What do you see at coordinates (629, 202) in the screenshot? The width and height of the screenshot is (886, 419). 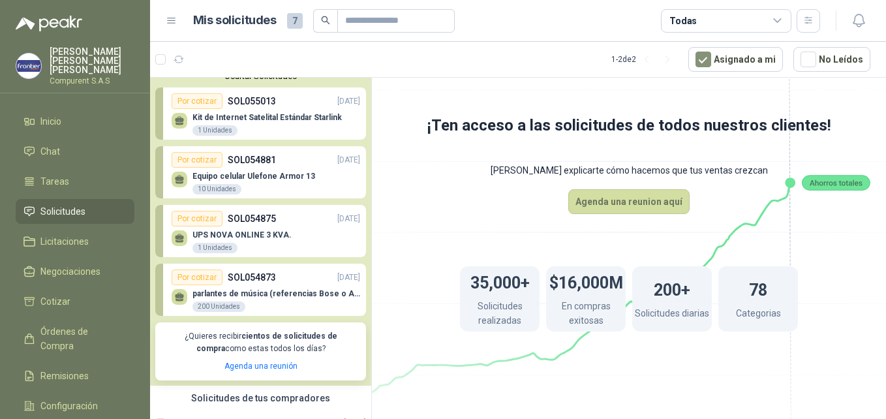 I see `a: Agenda una reunion aquí` at bounding box center [629, 202].